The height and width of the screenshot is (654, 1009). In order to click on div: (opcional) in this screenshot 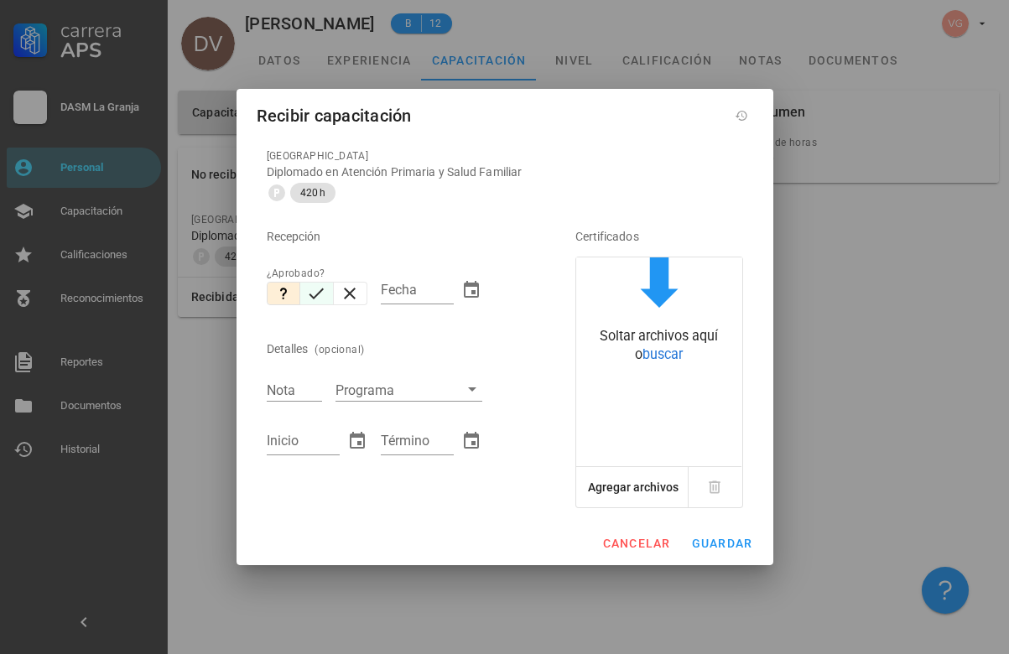, I will do `click(339, 350)`.